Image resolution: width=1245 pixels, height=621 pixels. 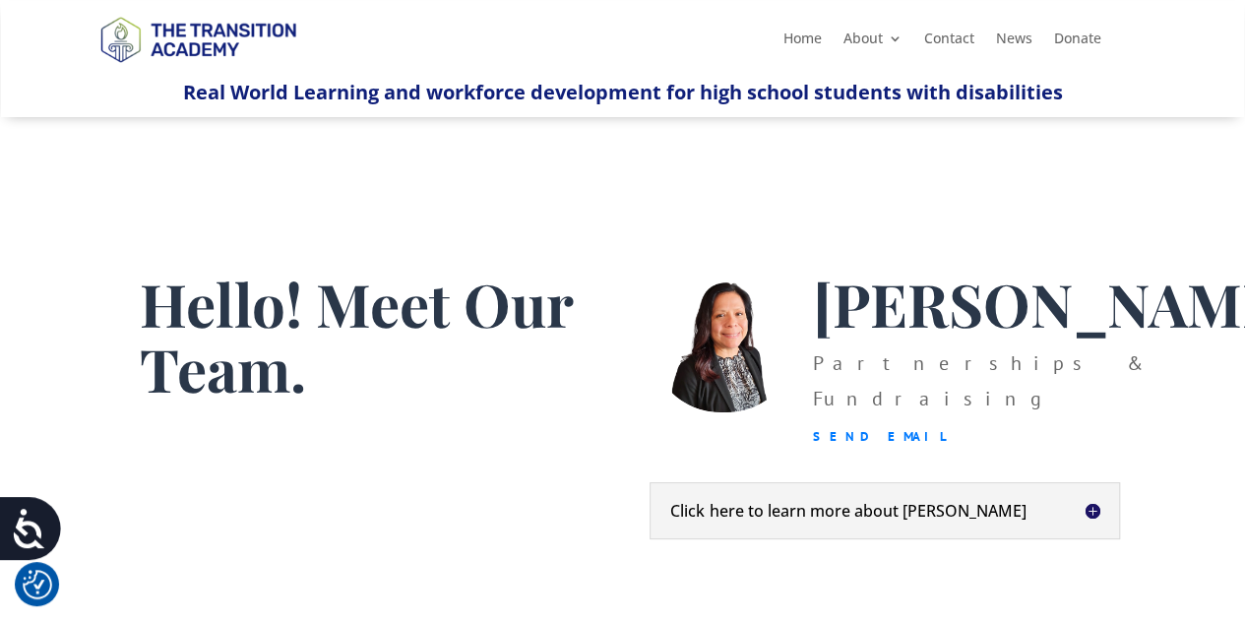 What do you see at coordinates (356, 336) in the screenshot?
I see `span: Hello! Meet Our Team.` at bounding box center [356, 336].